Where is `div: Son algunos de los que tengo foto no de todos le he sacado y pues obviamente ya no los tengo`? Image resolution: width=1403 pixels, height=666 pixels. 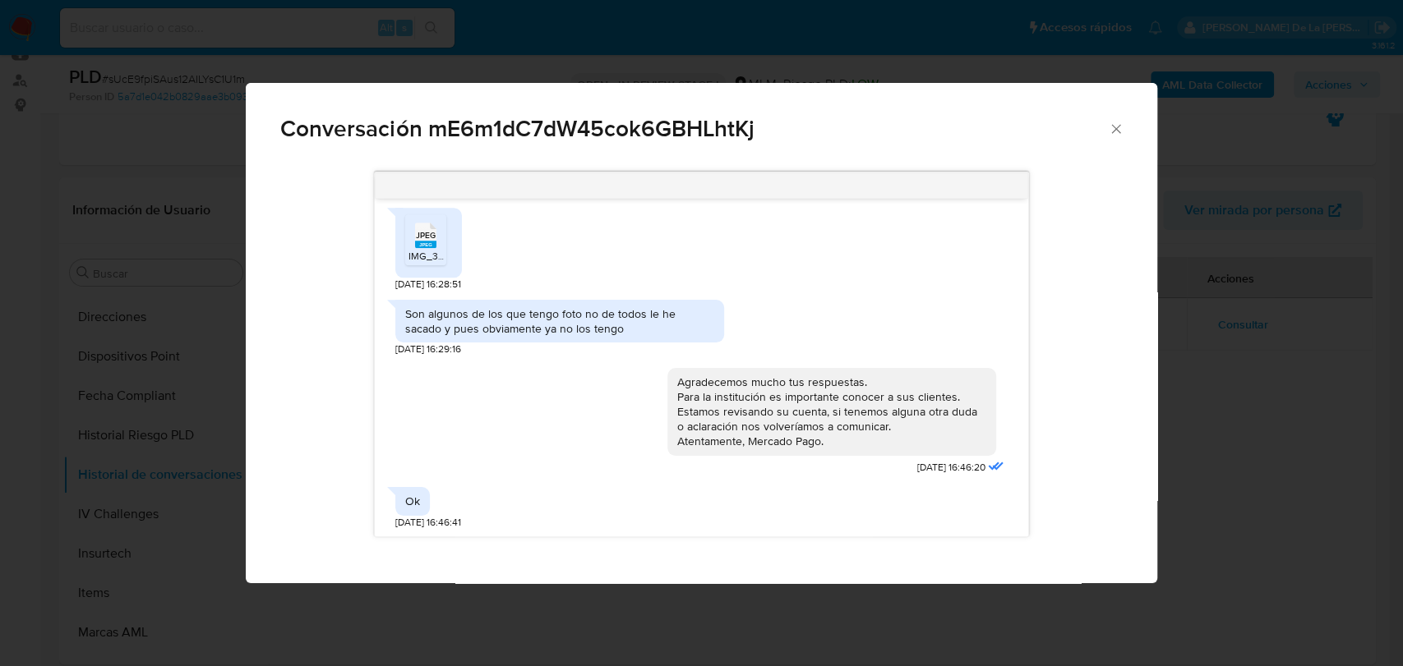
div: Son algunos de los que tengo foto no de todos le he sacado y pues obviamente ya no los tengo is located at coordinates (560, 321).